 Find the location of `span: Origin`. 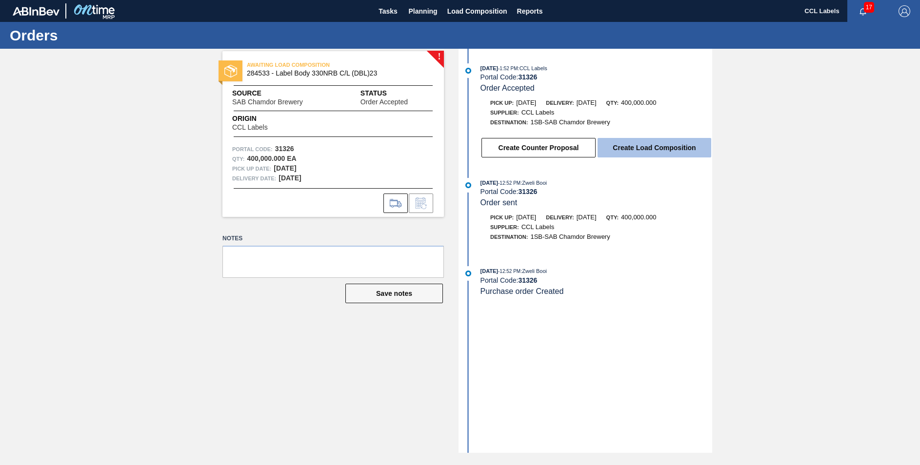

span: Origin is located at coordinates (262, 118).